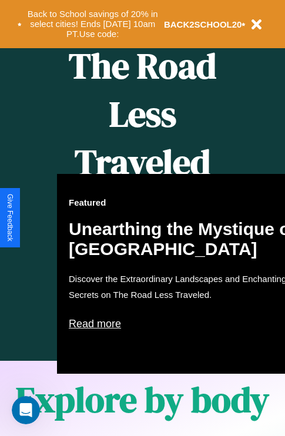 The height and width of the screenshot is (436, 285). I want to click on b: BACK2SCHOOL20, so click(203, 24).